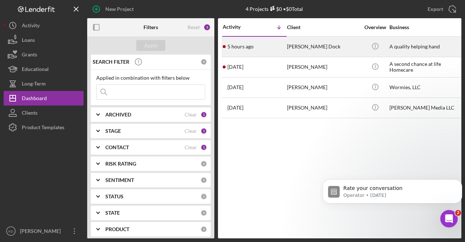 The image size is (465, 242). I want to click on a: Loans, so click(44, 40).